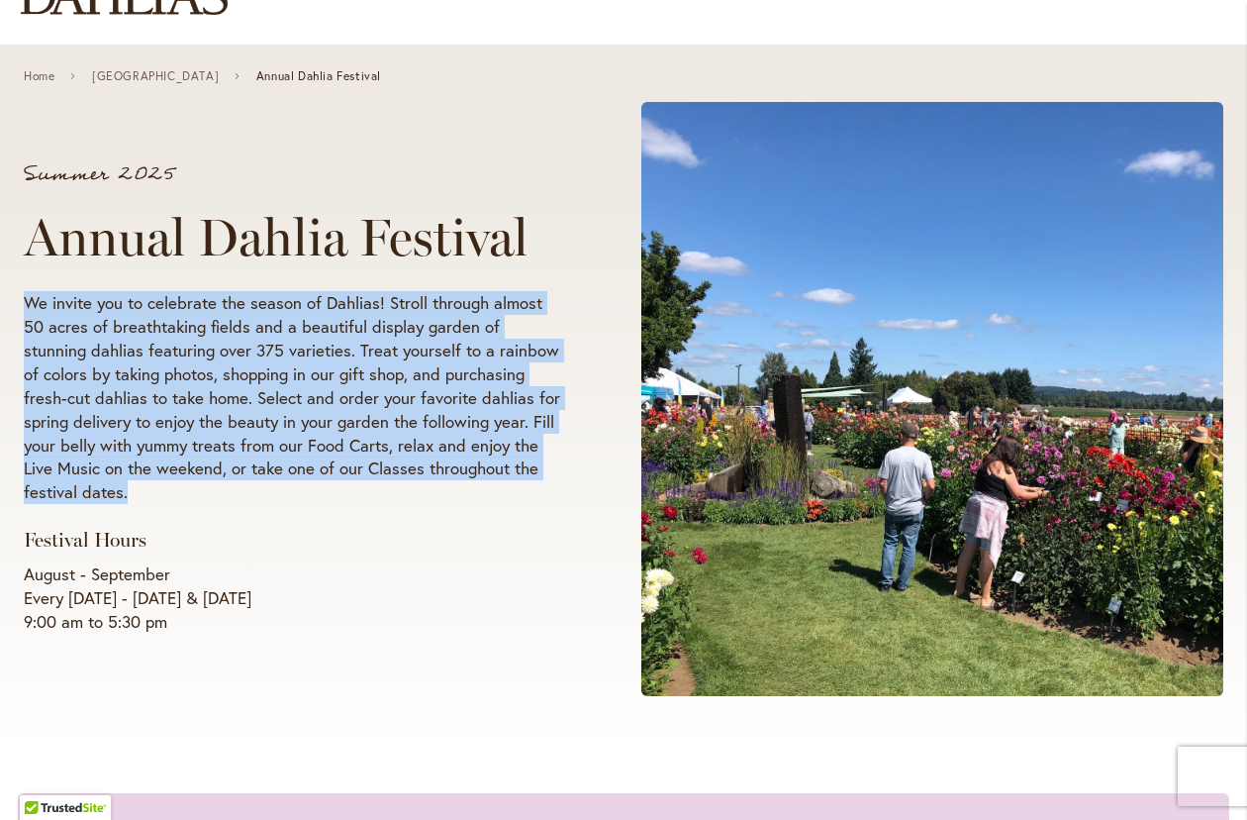  I want to click on h3: Festival Hours, so click(295, 539).